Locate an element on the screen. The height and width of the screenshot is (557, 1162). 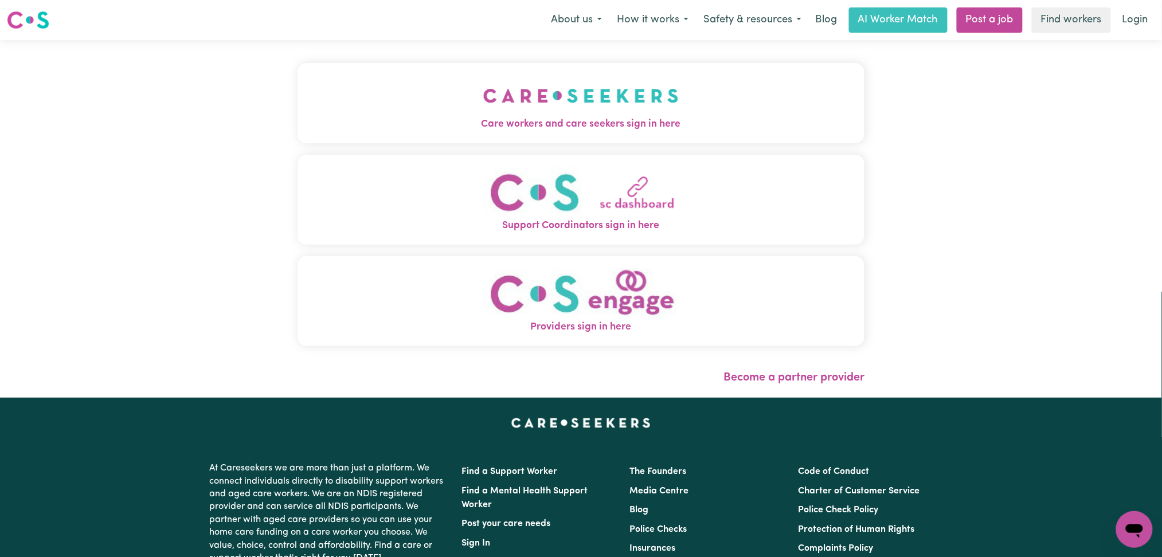
a: AI Worker Match is located at coordinates (898, 20).